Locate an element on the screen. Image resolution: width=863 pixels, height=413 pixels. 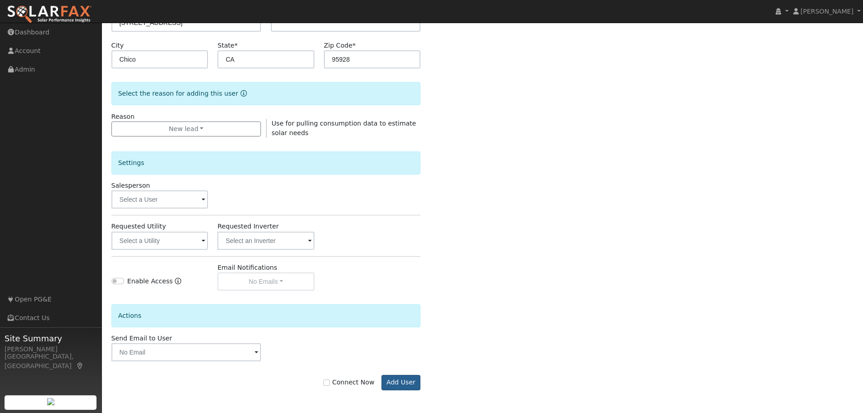
label: Zip Code is located at coordinates (340, 45).